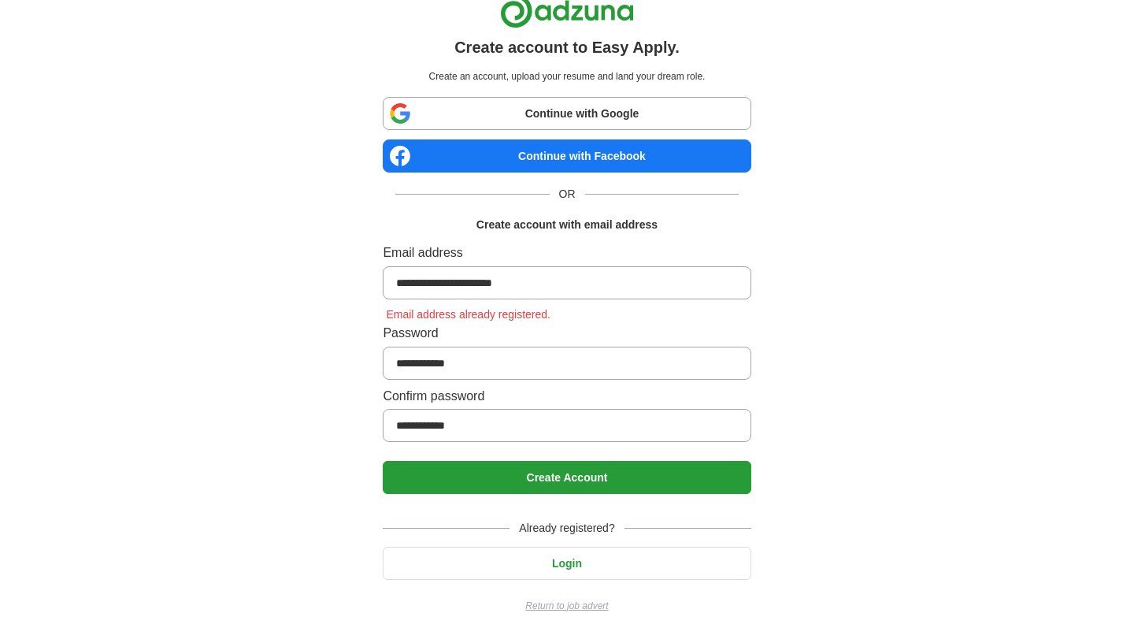 The width and height of the screenshot is (1134, 639). What do you see at coordinates (566, 606) in the screenshot?
I see `p: Return to job advert` at bounding box center [566, 606].